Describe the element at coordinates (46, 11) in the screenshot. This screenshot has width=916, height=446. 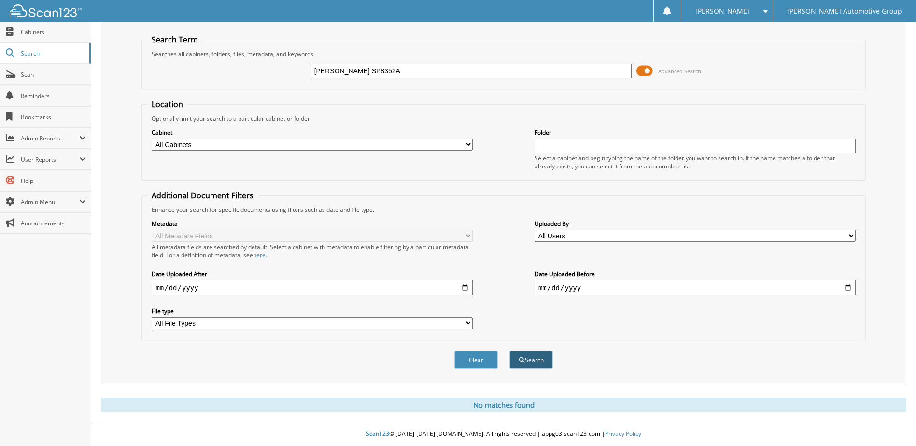
I see `img: scan123-logo-white.svg` at that location.